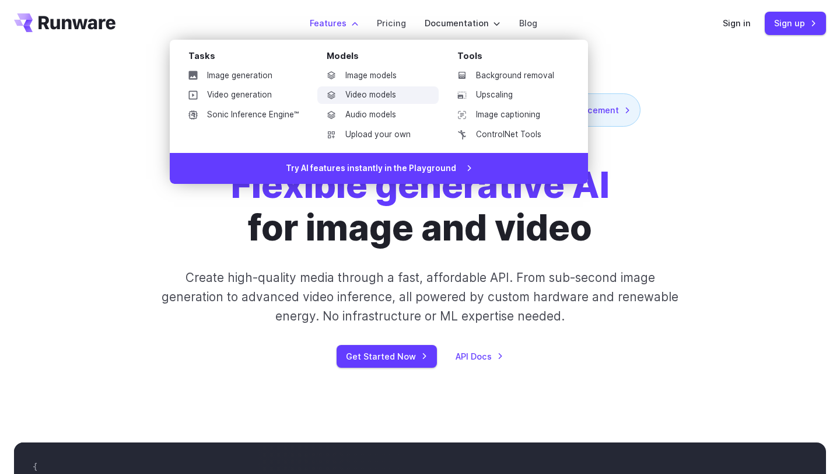 The height and width of the screenshot is (474, 840). Describe the element at coordinates (509, 135) in the screenshot. I see `a: ControlNet Tools` at that location.